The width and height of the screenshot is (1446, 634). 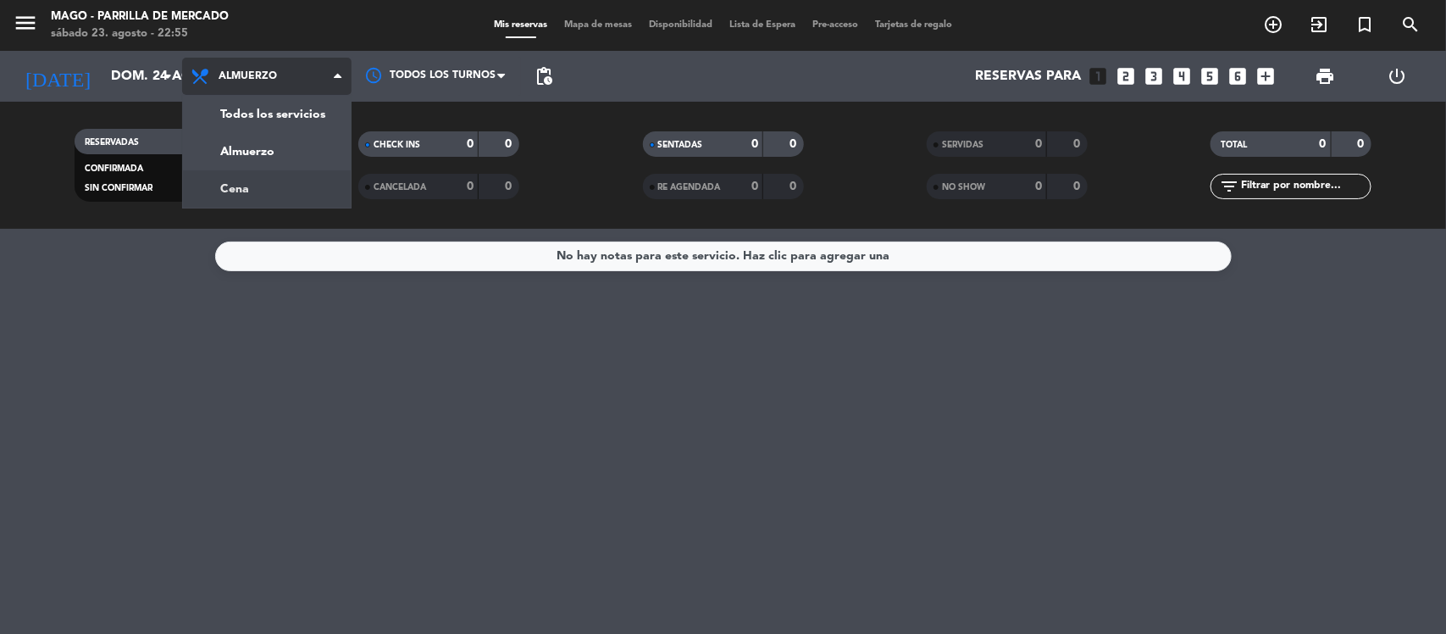 I want to click on i: looks_one, so click(x=1099, y=76).